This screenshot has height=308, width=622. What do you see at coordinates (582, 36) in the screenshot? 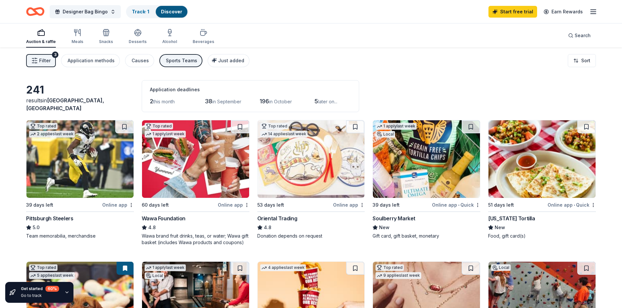
I see `span: Search` at bounding box center [582, 36].